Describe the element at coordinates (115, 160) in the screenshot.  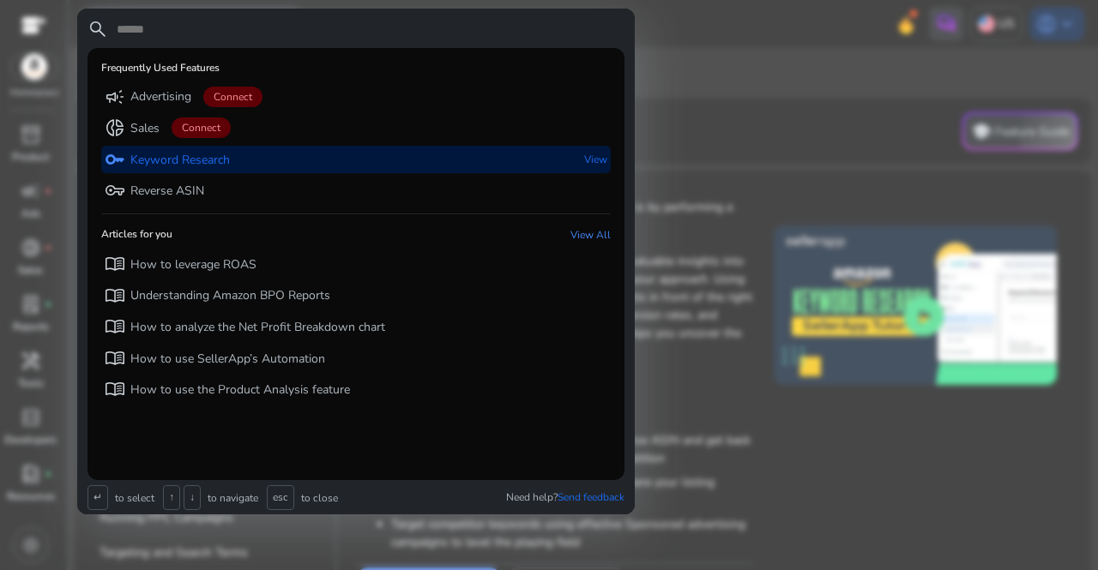
I see `span: key` at that location.